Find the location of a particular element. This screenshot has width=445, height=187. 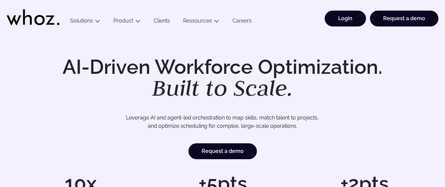

p: Leverage AI and agent-led orchestration to map skills, match talent to projects, and optimize sch... is located at coordinates (222, 122).